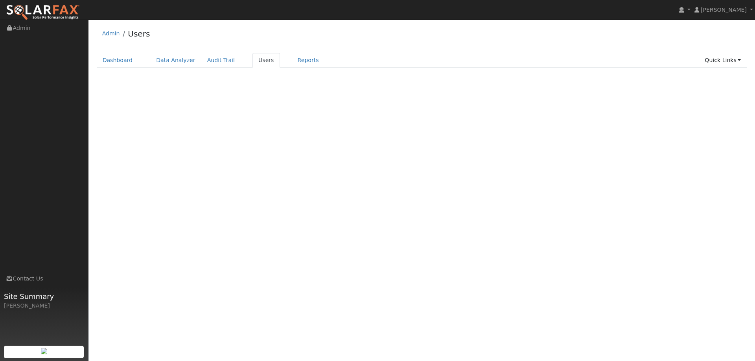 This screenshot has width=755, height=361. What do you see at coordinates (176, 60) in the screenshot?
I see `a: Data Analyzer` at bounding box center [176, 60].